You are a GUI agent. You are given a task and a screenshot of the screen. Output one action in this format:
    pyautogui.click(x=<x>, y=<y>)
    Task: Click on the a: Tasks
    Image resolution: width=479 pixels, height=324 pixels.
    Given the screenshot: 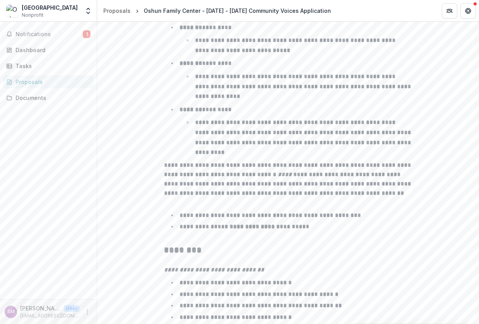 What is the action you would take?
    pyautogui.click(x=48, y=66)
    